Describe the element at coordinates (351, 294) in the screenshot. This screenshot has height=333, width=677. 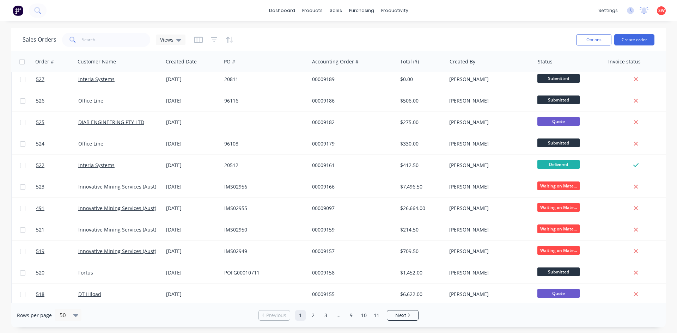
I see `div: 00009155` at that location.